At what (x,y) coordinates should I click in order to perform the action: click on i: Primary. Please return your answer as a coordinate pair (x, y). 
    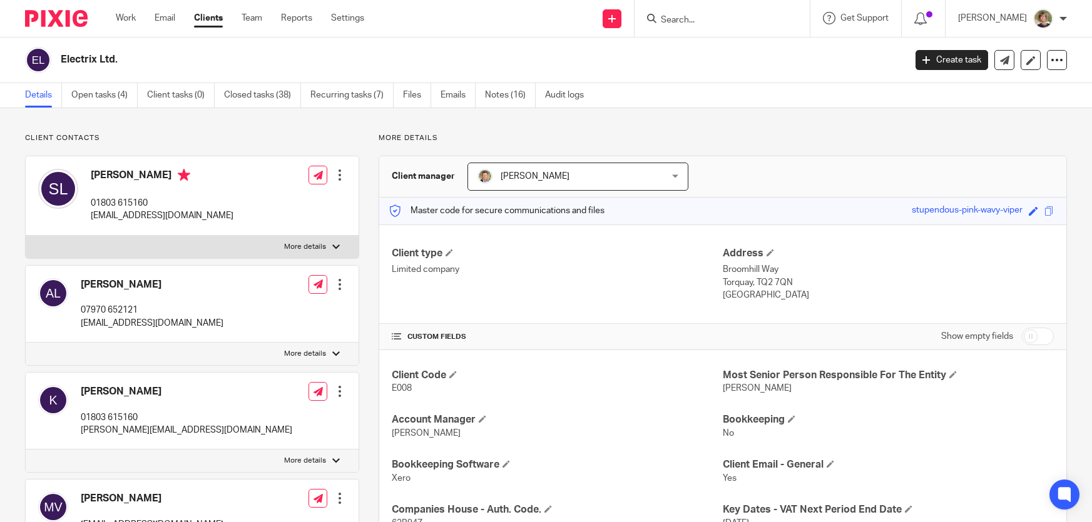
    Looking at the image, I should click on (184, 175).